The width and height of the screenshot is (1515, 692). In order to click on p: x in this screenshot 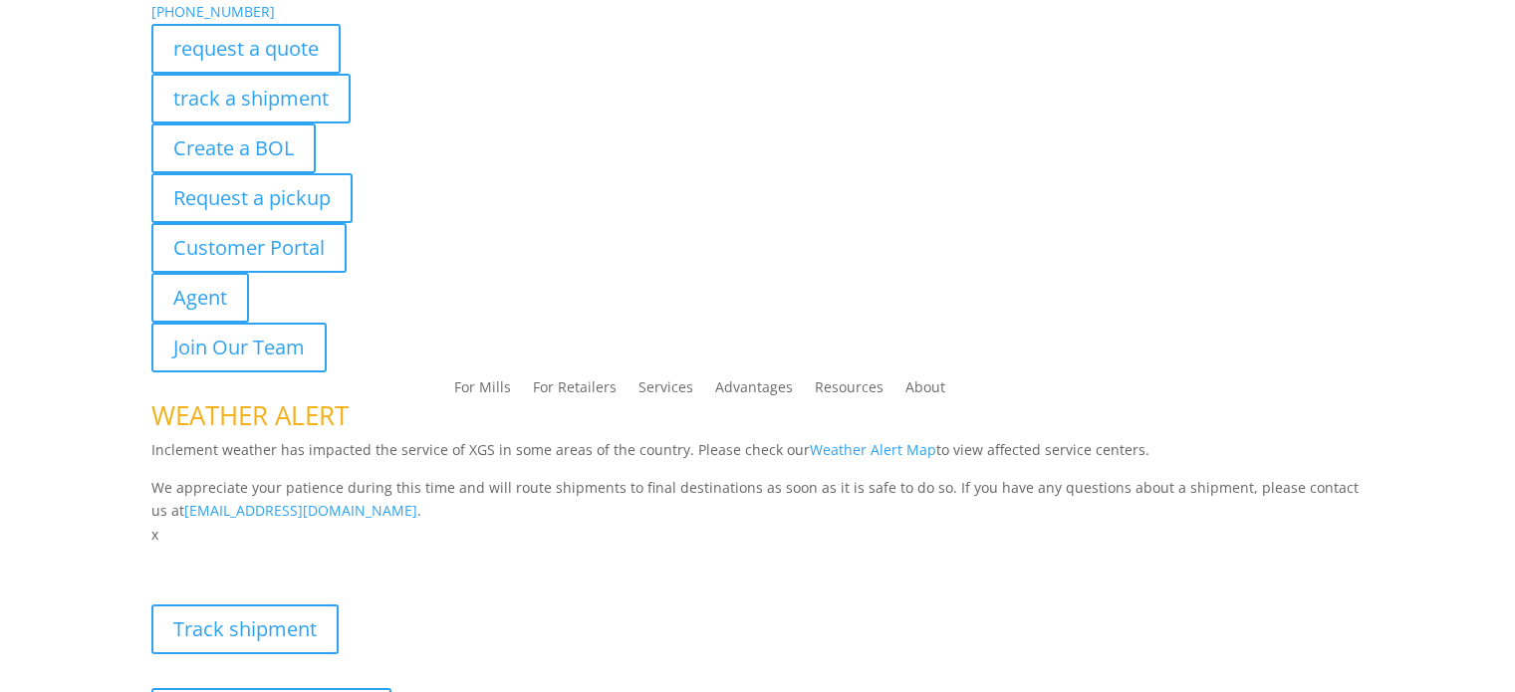, I will do `click(757, 535)`.